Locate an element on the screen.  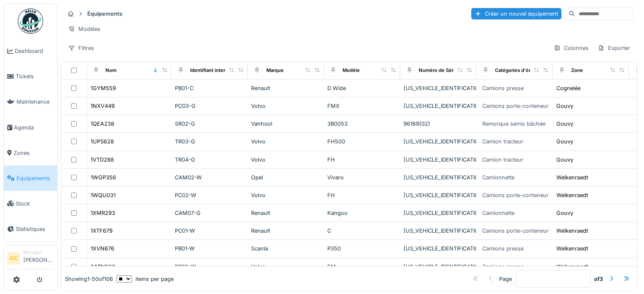
div: FM is located at coordinates (362, 267).